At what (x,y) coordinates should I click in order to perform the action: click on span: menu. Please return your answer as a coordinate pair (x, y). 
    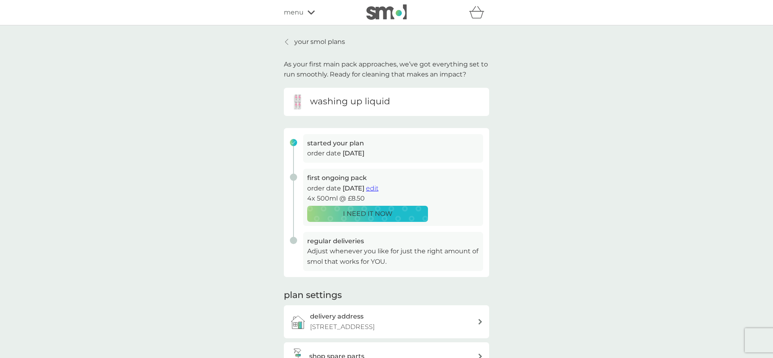
    Looking at the image, I should click on (294, 12).